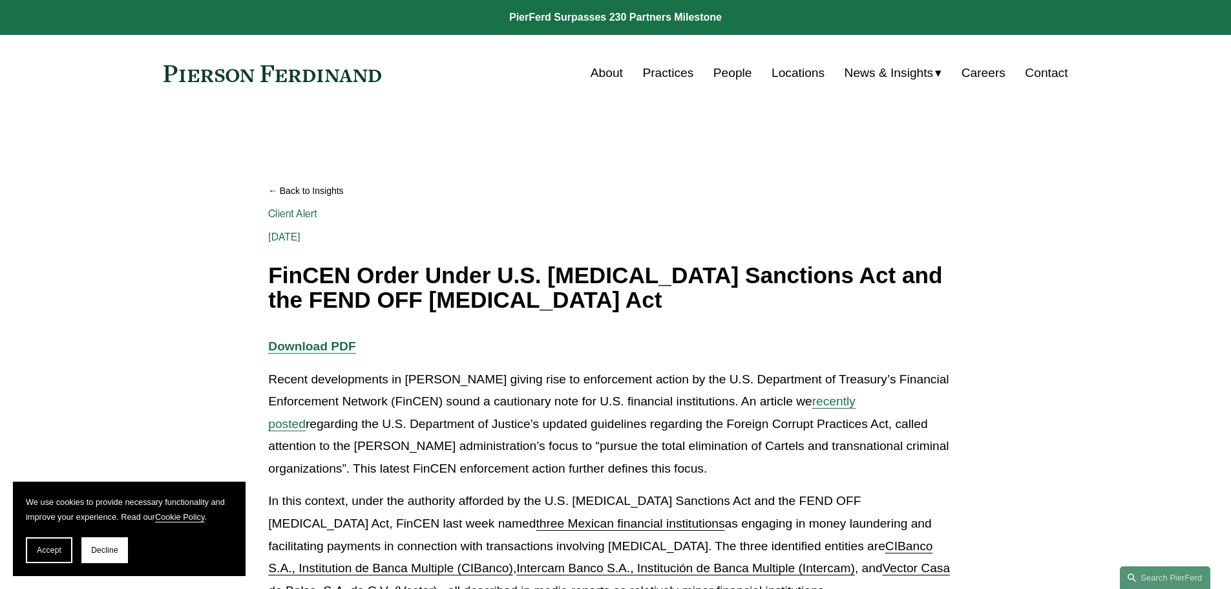 This screenshot has width=1231, height=589. Describe the element at coordinates (562, 412) in the screenshot. I see `span: recently posted` at that location.